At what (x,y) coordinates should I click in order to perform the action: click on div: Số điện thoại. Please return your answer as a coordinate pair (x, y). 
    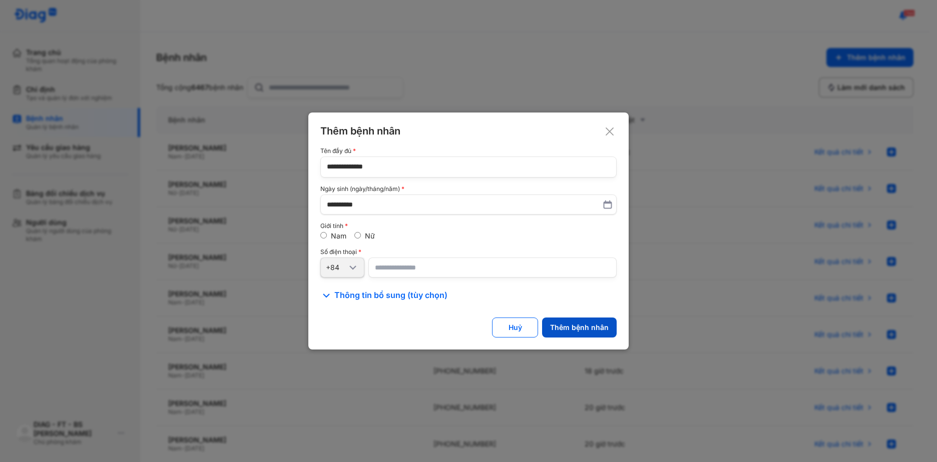
    Looking at the image, I should click on (468, 252).